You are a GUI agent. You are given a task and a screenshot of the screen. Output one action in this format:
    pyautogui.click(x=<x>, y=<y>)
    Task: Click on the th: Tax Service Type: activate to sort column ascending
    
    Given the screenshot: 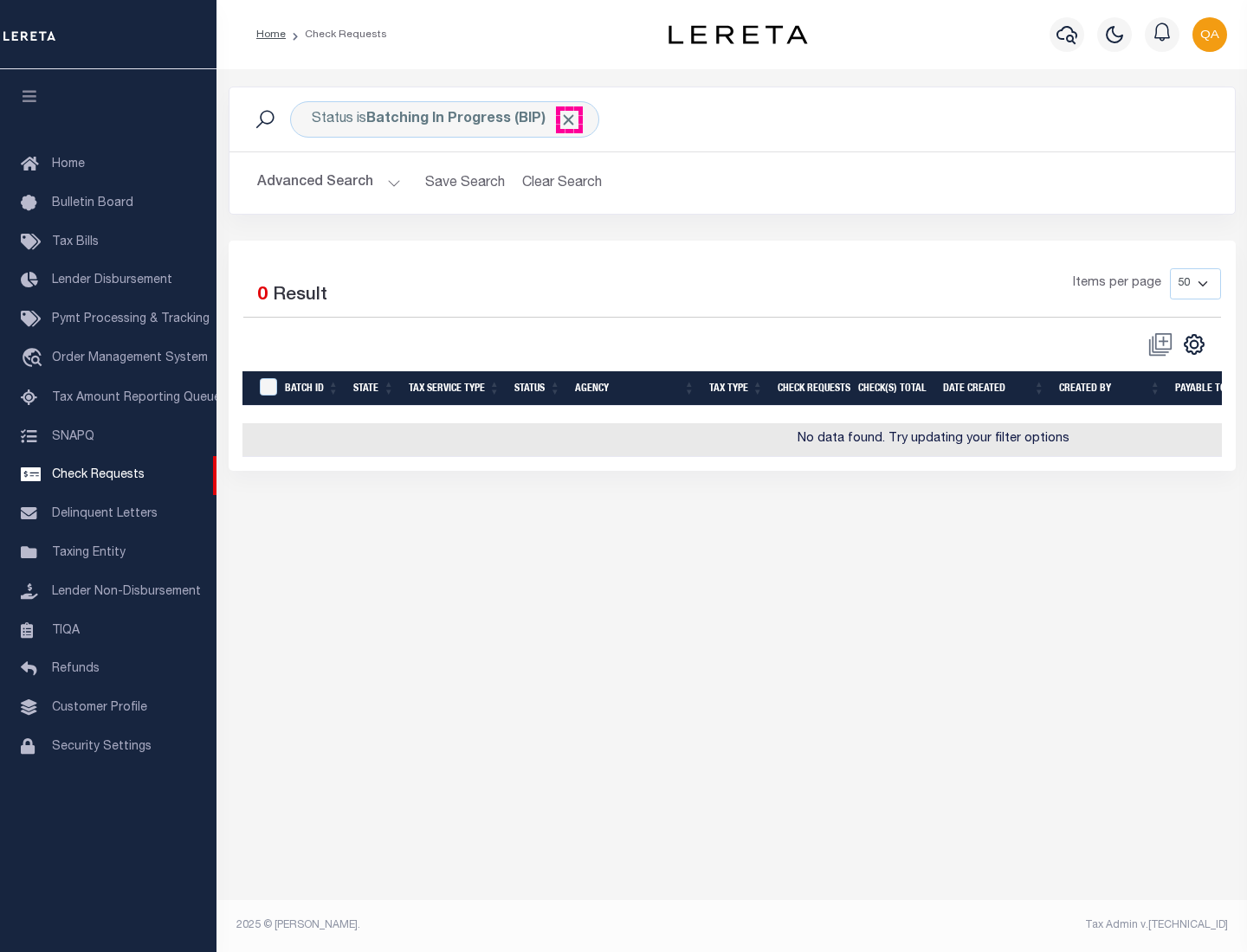 What is the action you would take?
    pyautogui.click(x=455, y=389)
    